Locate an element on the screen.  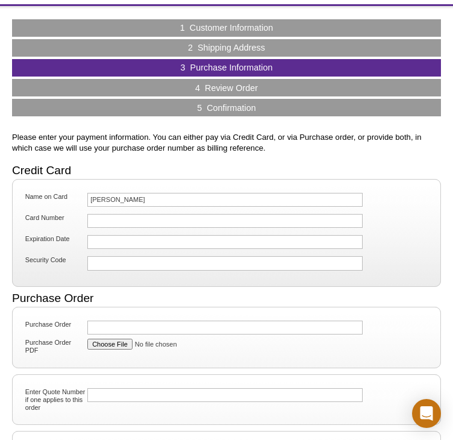
label: Purchase Order PDF is located at coordinates (55, 347).